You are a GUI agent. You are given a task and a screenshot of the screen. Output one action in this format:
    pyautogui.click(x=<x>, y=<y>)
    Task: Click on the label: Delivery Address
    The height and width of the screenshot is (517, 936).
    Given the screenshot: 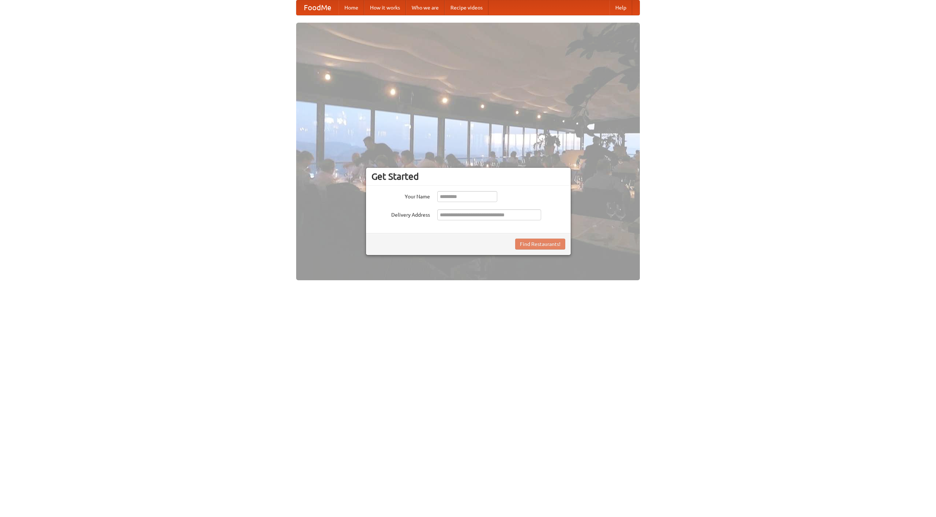 What is the action you would take?
    pyautogui.click(x=401, y=214)
    